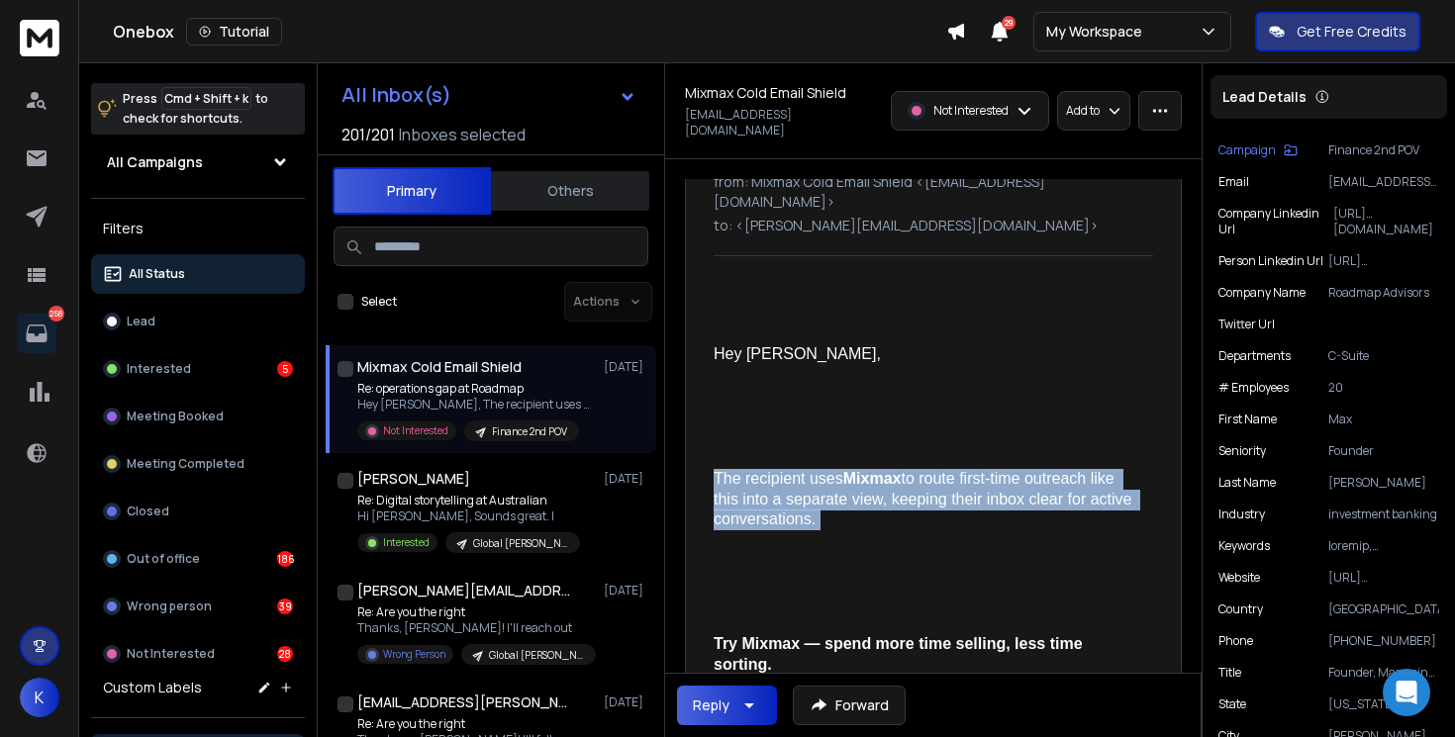 The height and width of the screenshot is (737, 1455). I want to click on button: Wrong person39, so click(198, 607).